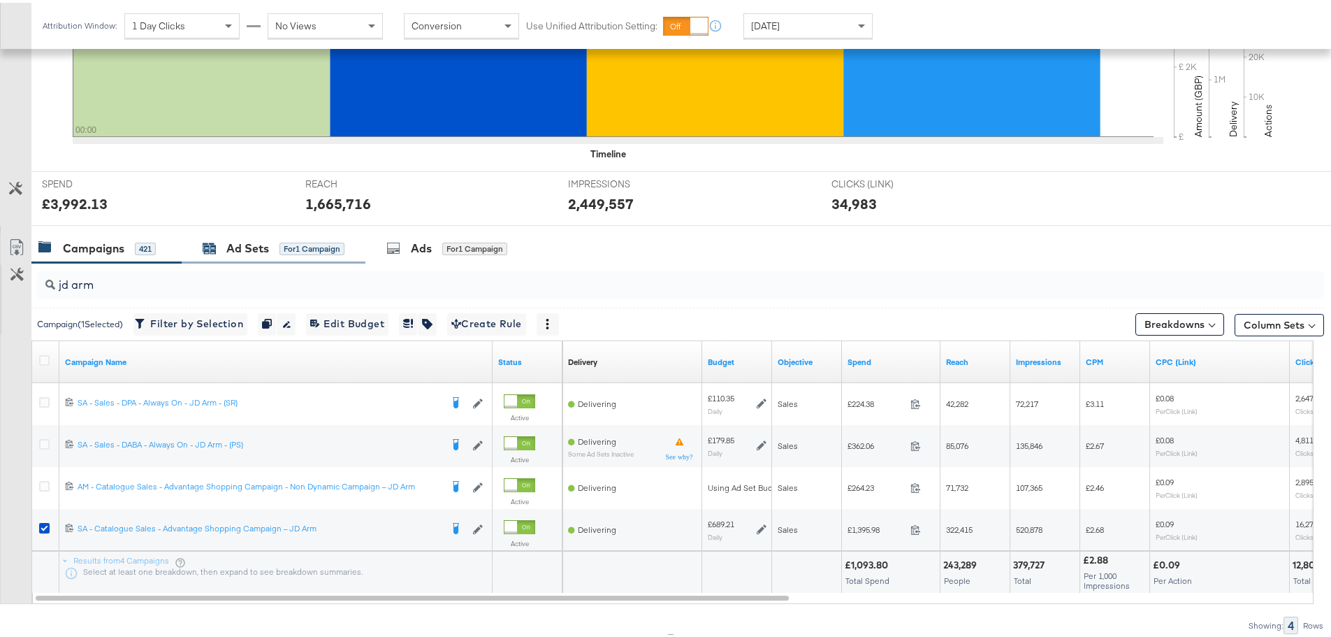 The width and height of the screenshot is (1331, 637). What do you see at coordinates (1173, 577) in the screenshot?
I see `span: Per Action` at bounding box center [1173, 577].